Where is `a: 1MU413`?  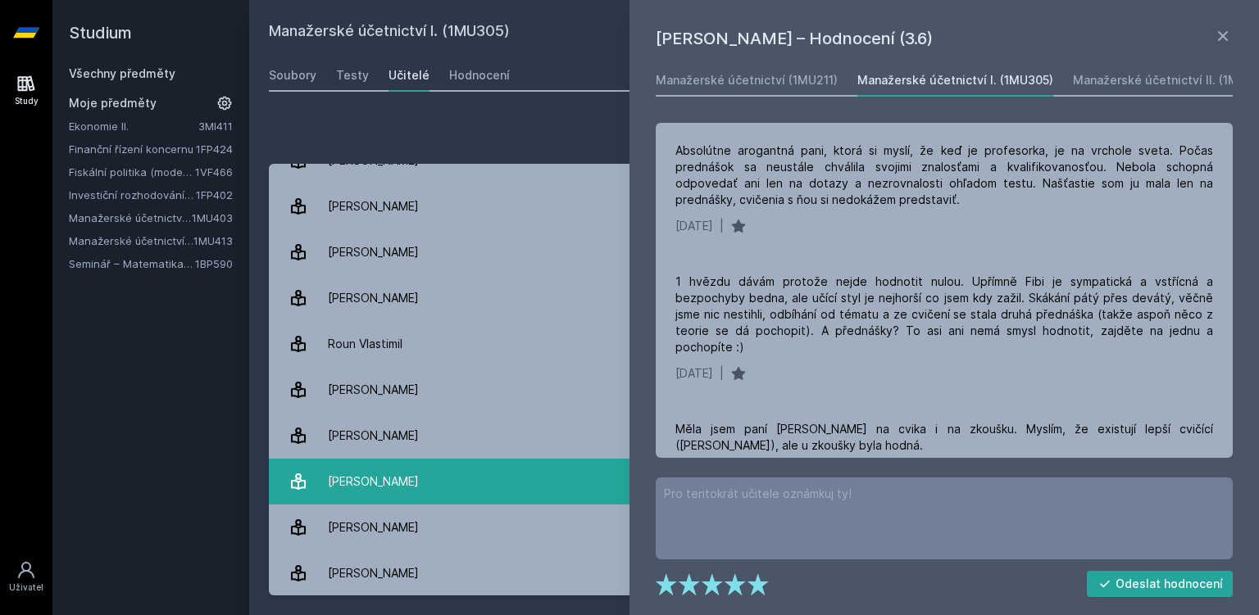
a: 1MU413 is located at coordinates (213, 241).